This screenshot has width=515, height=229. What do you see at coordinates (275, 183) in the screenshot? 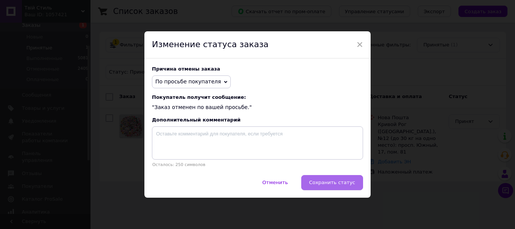
I see `button: Отменить` at bounding box center [275, 183].